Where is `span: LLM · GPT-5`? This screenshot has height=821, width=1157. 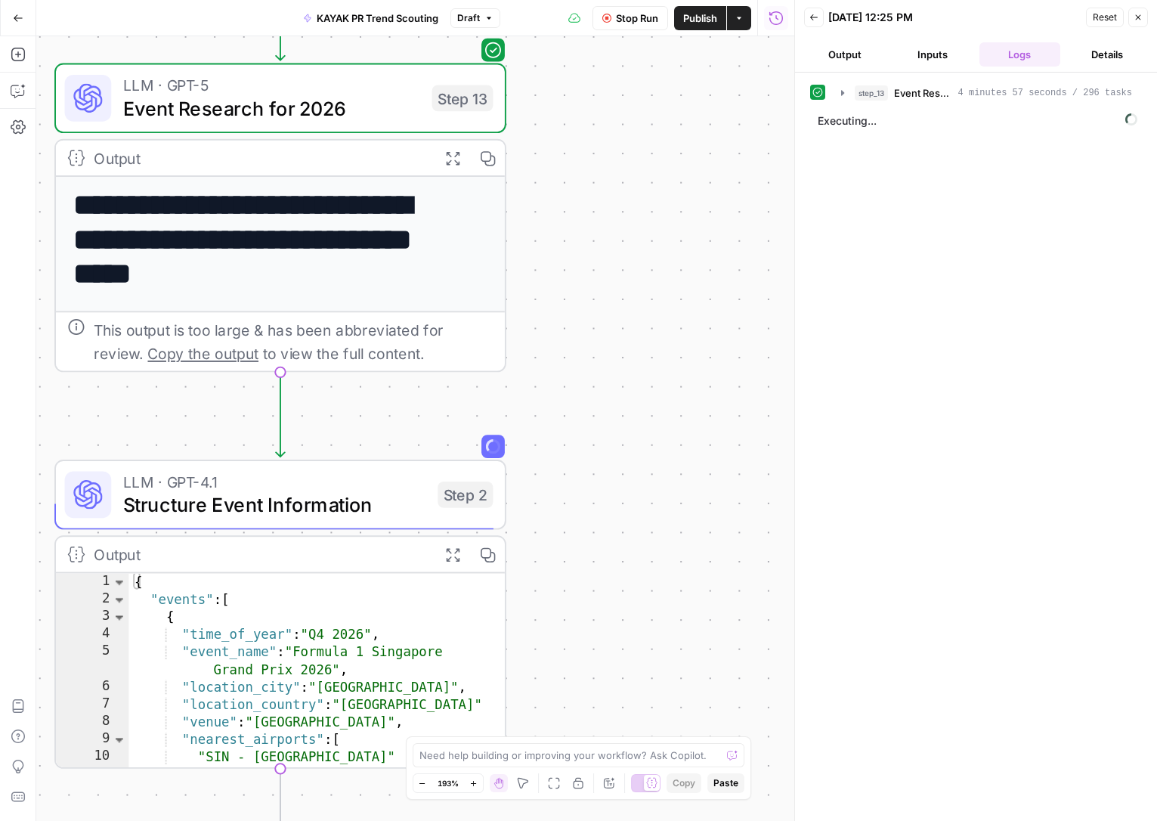 span: LLM · GPT-5 is located at coordinates (271, 85).